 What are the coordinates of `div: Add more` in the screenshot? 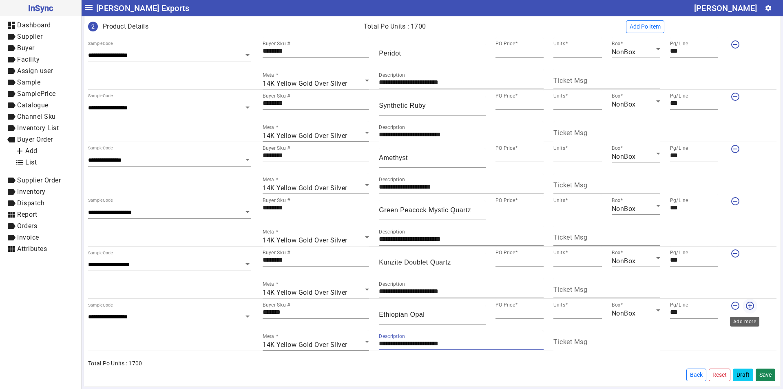 It's located at (745, 321).